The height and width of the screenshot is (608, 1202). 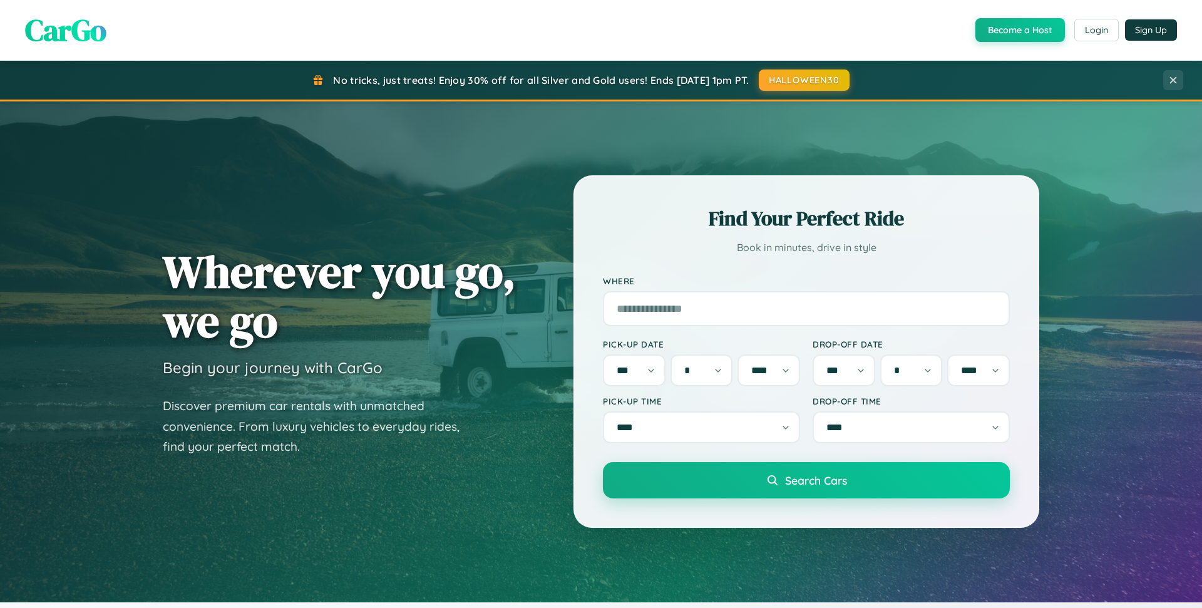 I want to click on label: Pick-up Date, so click(x=701, y=344).